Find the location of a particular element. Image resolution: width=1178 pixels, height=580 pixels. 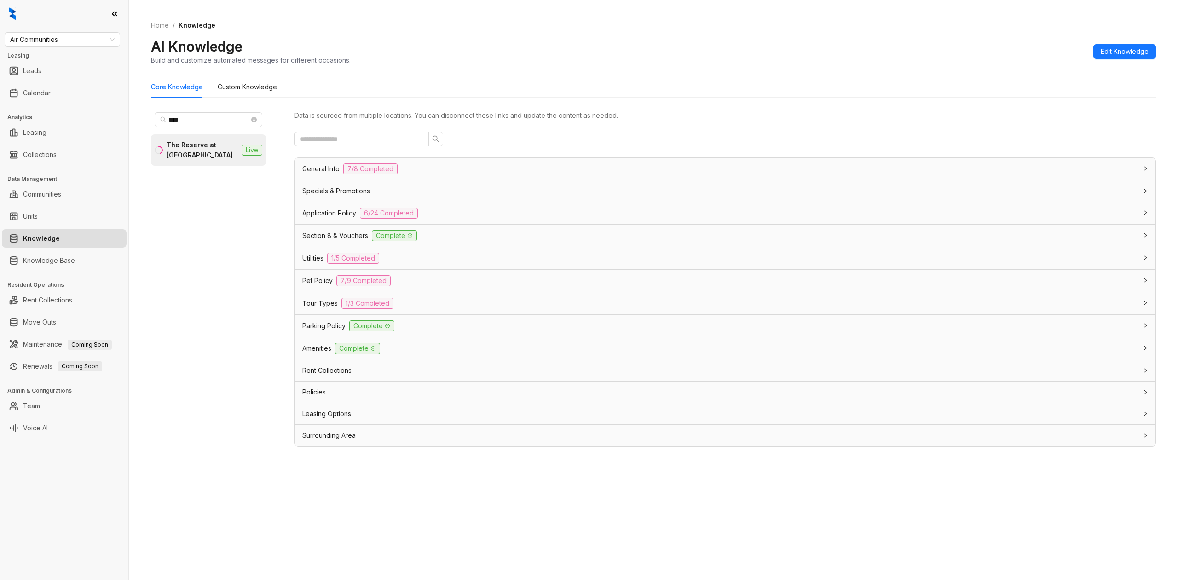

h3: Leasing is located at coordinates (68, 56).